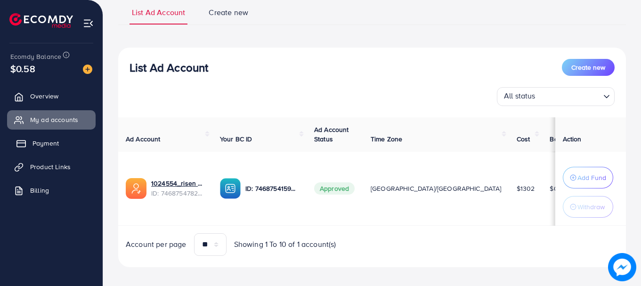 This screenshot has width=641, height=286. I want to click on img: menu, so click(88, 23).